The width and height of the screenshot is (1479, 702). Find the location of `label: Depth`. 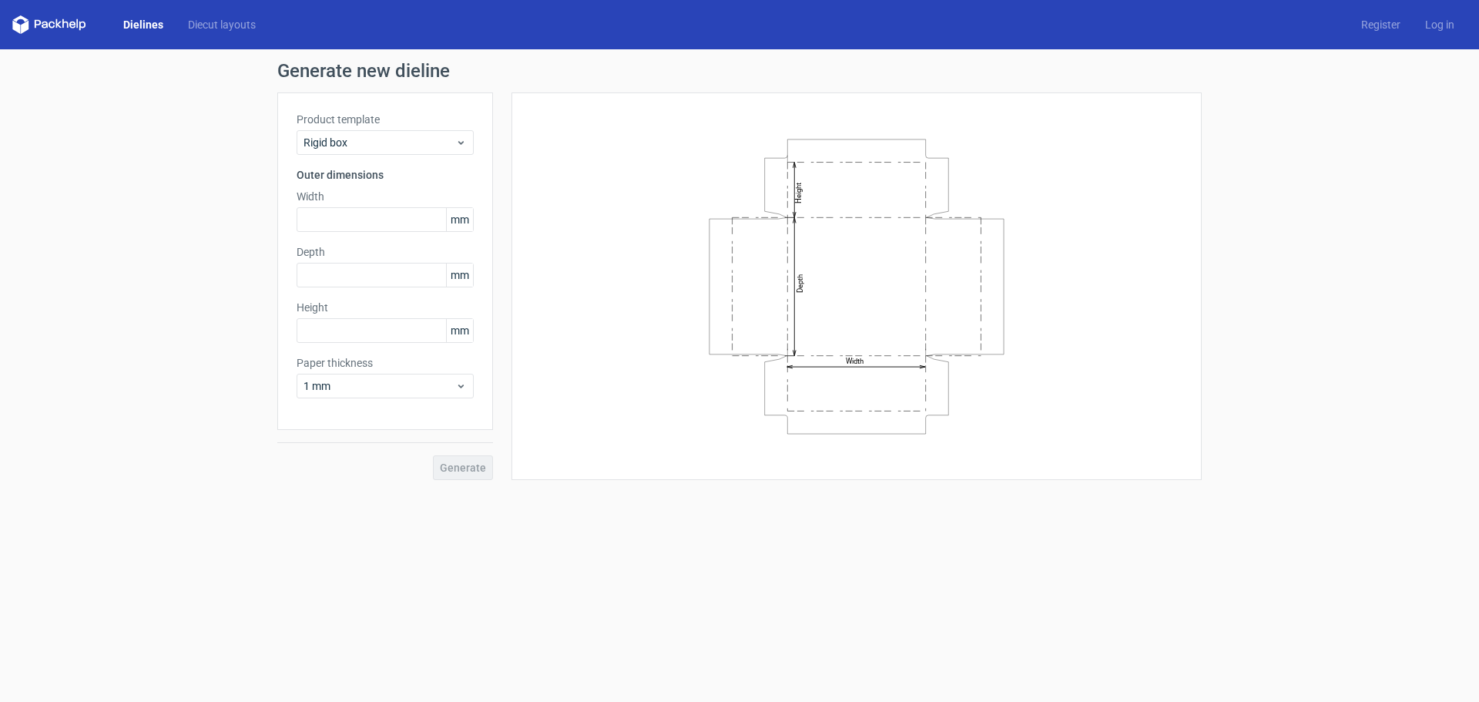

label: Depth is located at coordinates (385, 252).